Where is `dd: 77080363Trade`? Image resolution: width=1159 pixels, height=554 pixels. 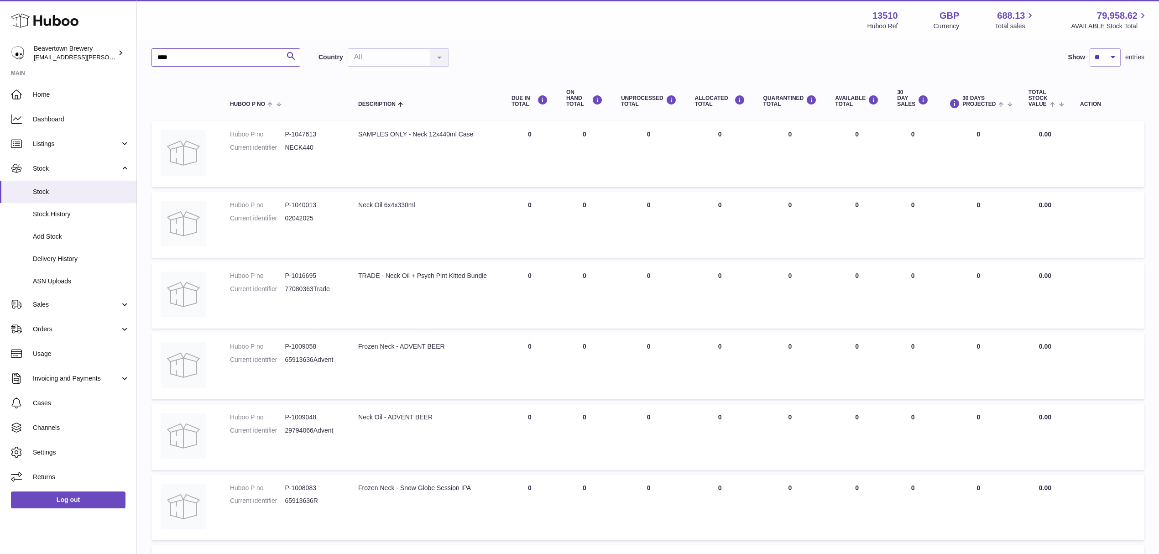 dd: 77080363Trade is located at coordinates (312, 289).